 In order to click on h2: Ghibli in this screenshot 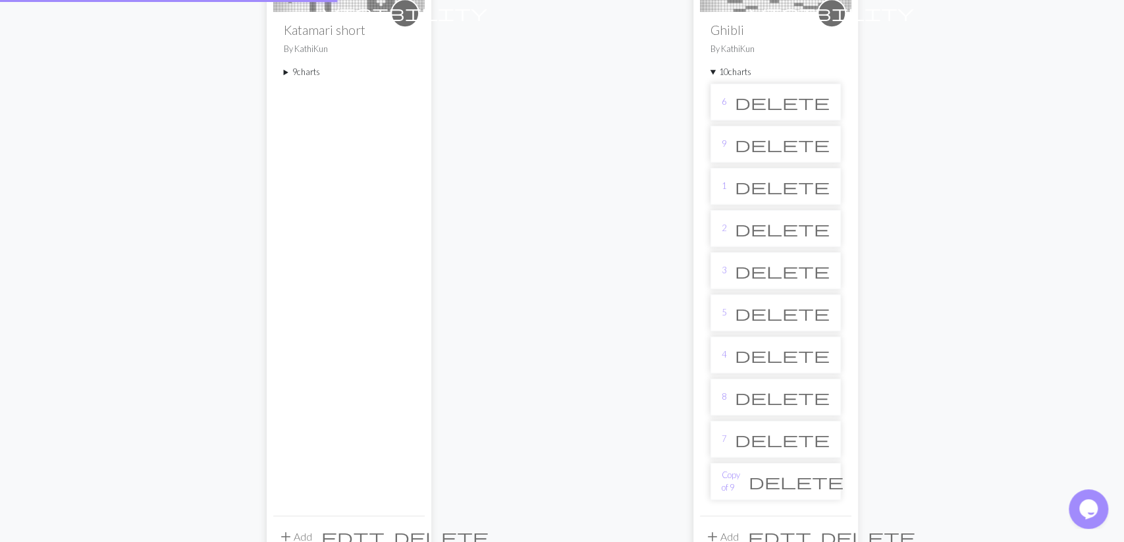, I will do `click(776, 30)`.